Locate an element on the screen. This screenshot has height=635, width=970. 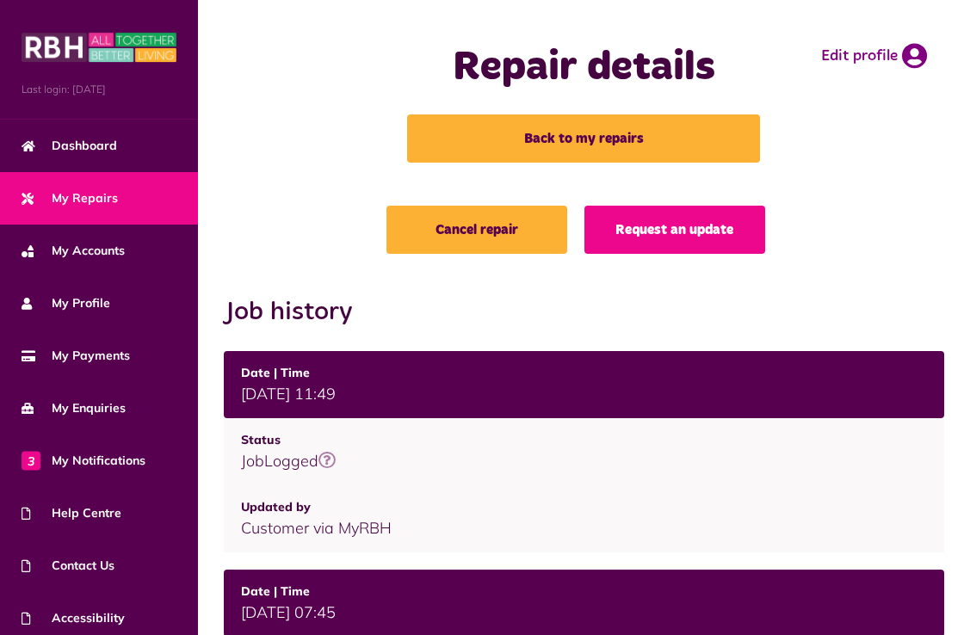
a: Edit profile is located at coordinates (874, 56).